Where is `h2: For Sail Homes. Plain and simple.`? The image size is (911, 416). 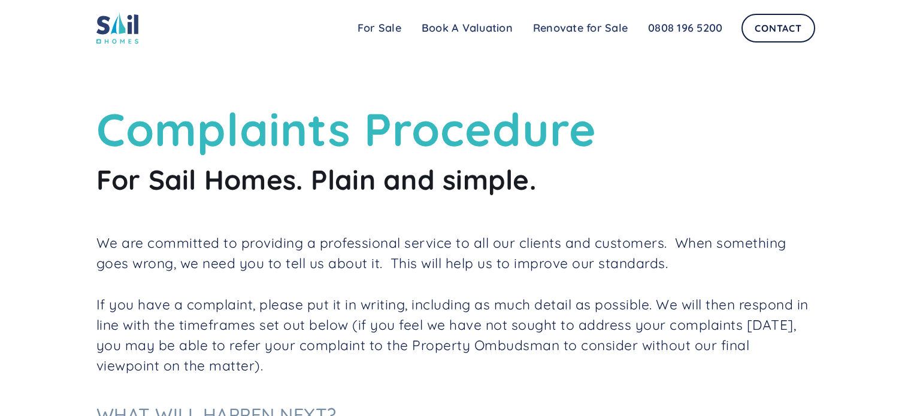
h2: For Sail Homes. Plain and simple. is located at coordinates (456, 179).